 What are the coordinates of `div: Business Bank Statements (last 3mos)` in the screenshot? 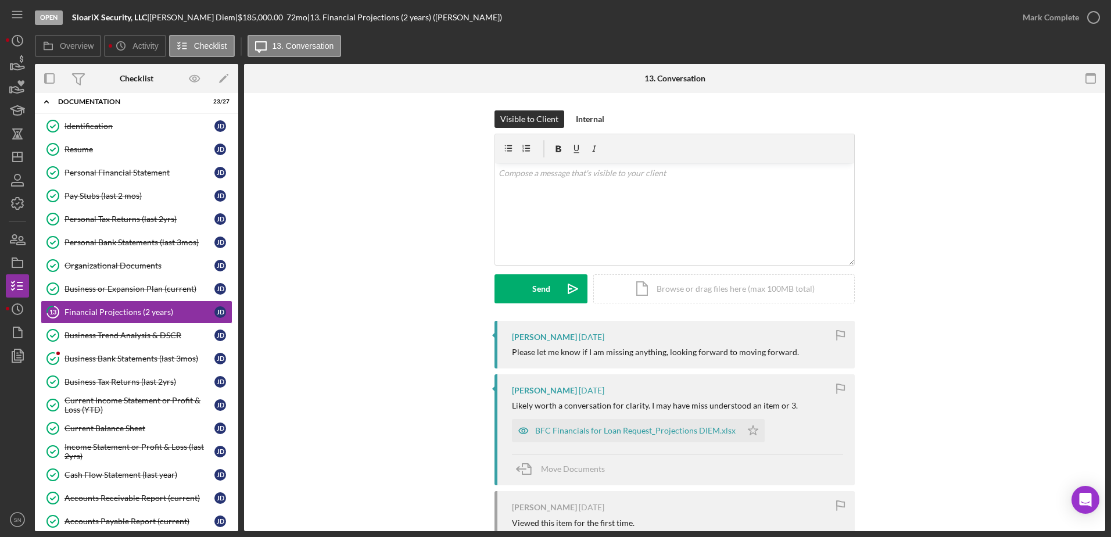 It's located at (140, 359).